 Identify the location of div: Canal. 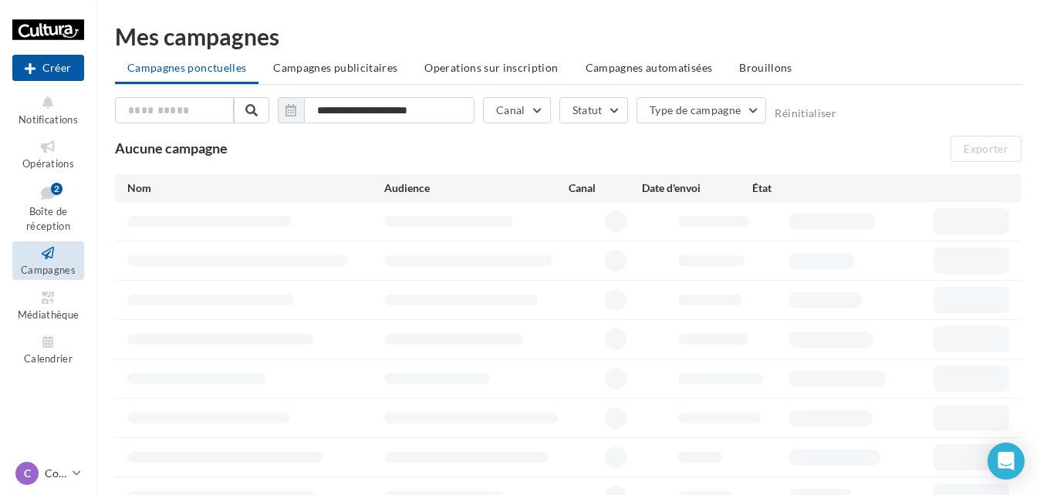
(605, 188).